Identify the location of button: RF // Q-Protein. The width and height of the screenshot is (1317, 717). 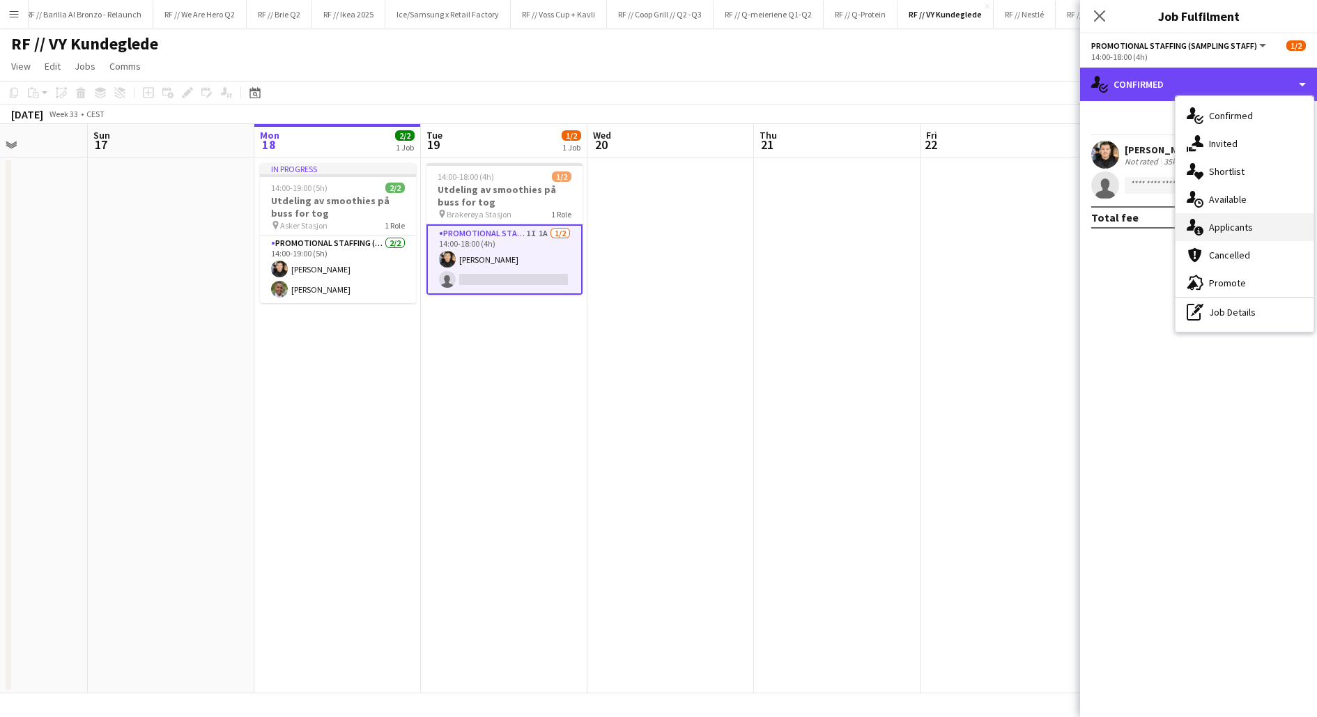
(861, 14).